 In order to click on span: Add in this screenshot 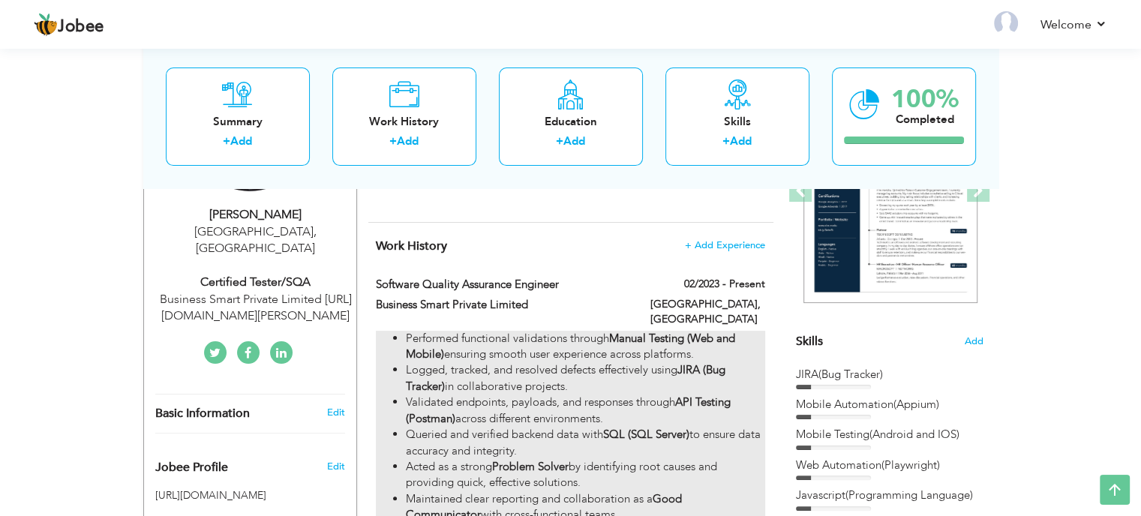, I will do `click(974, 341)`.